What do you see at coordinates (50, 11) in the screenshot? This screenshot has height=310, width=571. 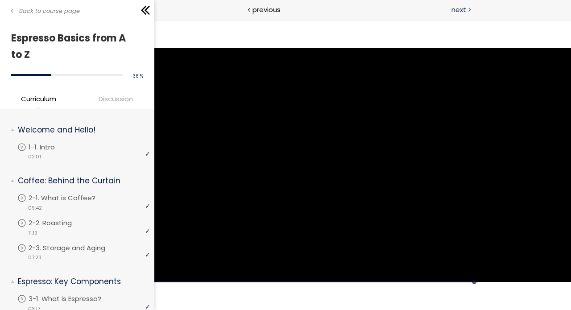 I see `span: Back to course page` at bounding box center [50, 11].